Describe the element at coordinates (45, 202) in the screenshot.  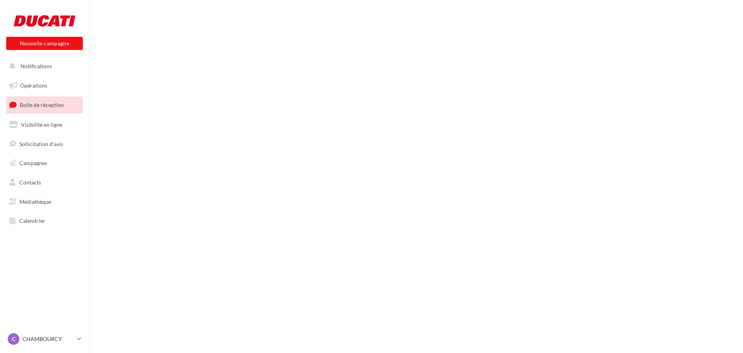
I see `a: Médiathèque` at that location.